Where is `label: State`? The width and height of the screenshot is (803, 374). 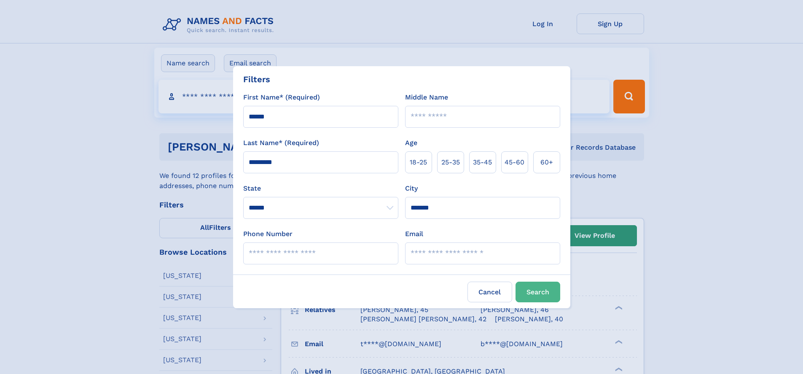 label: State is located at coordinates (321, 188).